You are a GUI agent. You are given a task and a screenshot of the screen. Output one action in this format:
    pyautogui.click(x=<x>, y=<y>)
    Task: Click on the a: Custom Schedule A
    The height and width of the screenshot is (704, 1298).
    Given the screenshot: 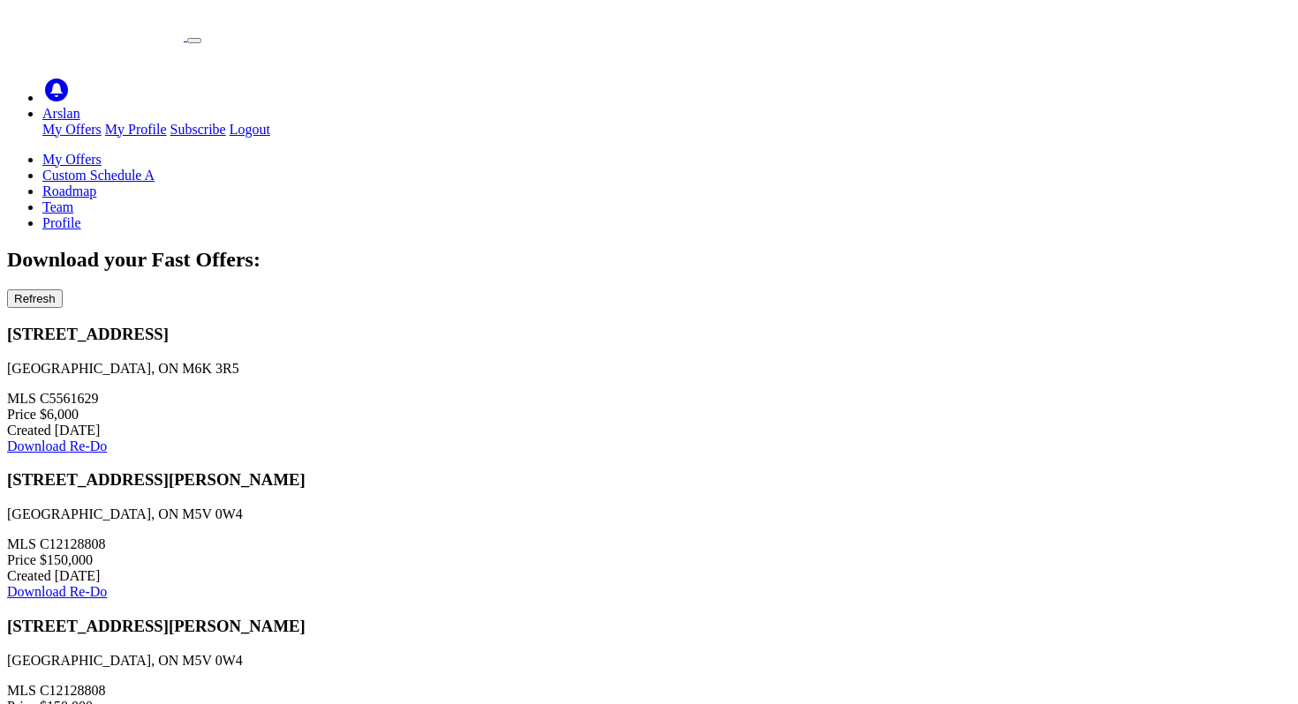 What is the action you would take?
    pyautogui.click(x=98, y=175)
    